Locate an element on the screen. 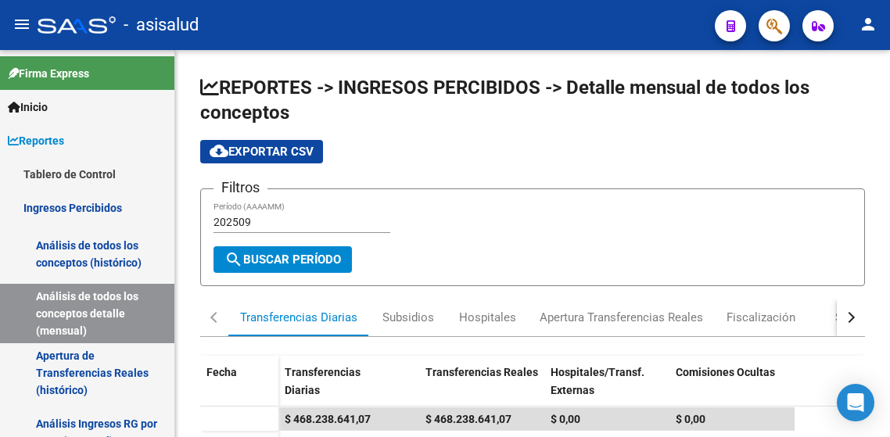 This screenshot has width=890, height=437. span: - asisalud is located at coordinates (161, 25).